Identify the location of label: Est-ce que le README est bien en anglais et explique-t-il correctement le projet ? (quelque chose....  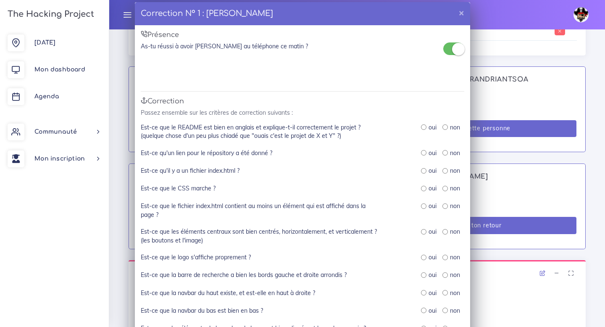
(261, 132).